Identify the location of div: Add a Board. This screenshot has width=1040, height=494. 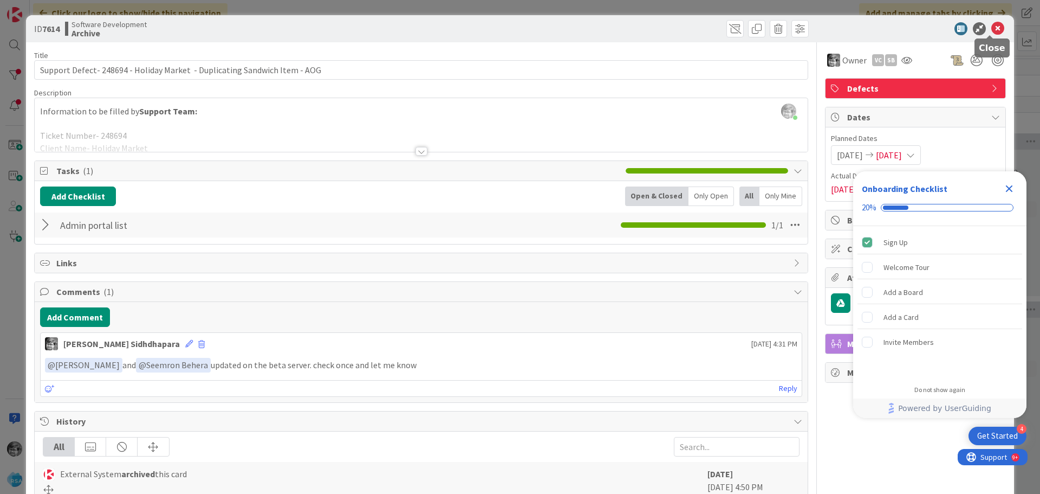
(903, 292).